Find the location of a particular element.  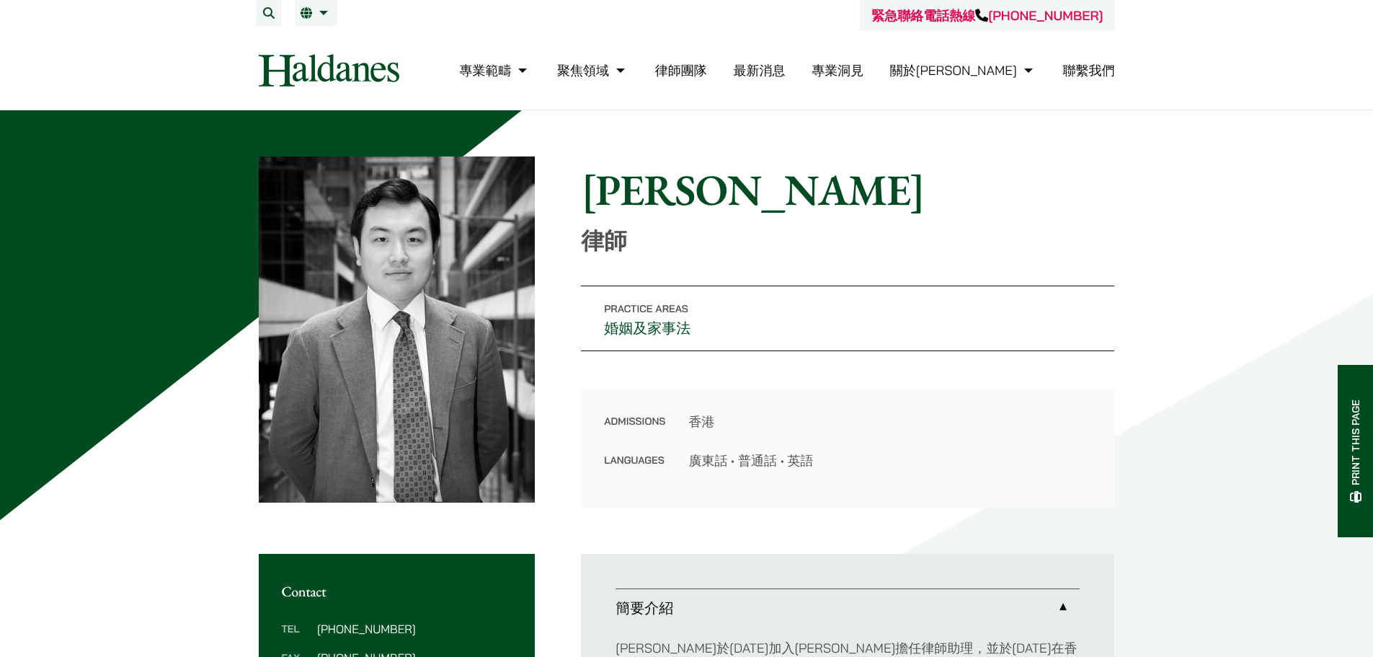

a: 最新消息 is located at coordinates (759, 70).